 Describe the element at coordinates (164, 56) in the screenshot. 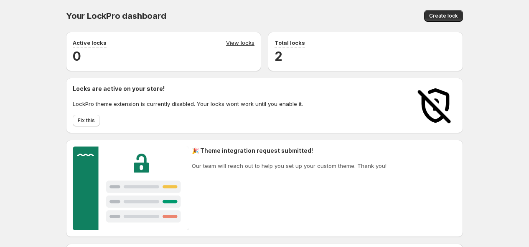

I see `h2: 0` at that location.